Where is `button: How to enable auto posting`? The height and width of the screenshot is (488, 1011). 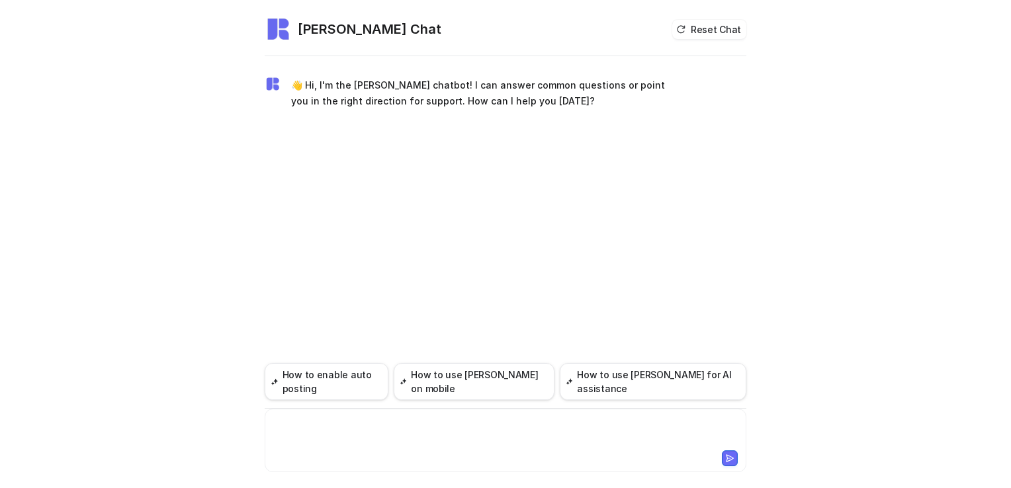 button: How to enable auto posting is located at coordinates (326, 382).